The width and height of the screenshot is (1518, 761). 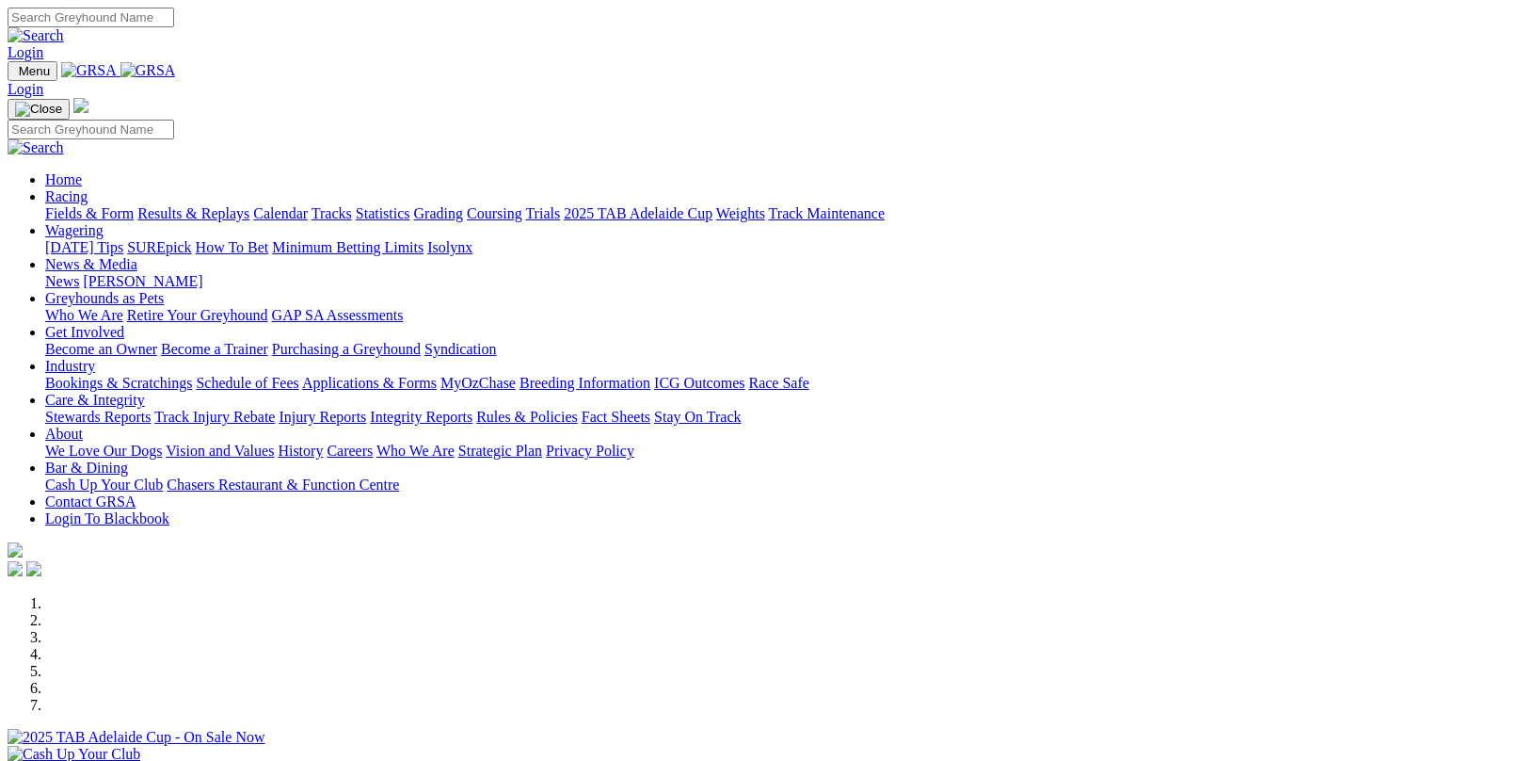 I want to click on a: Home, so click(x=63, y=179).